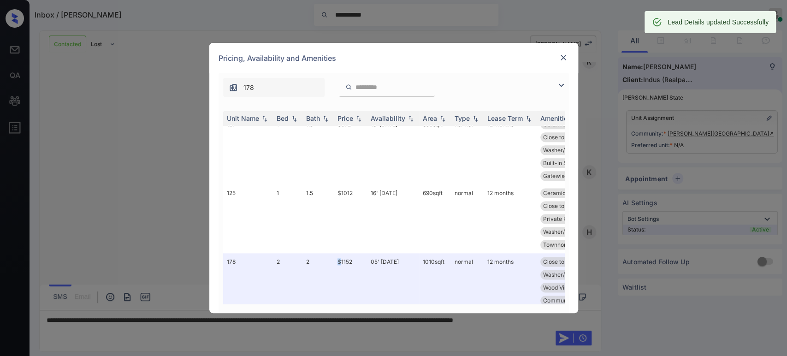 This screenshot has height=356, width=787. Describe the element at coordinates (248, 281) in the screenshot. I see `td: 178` at that location.